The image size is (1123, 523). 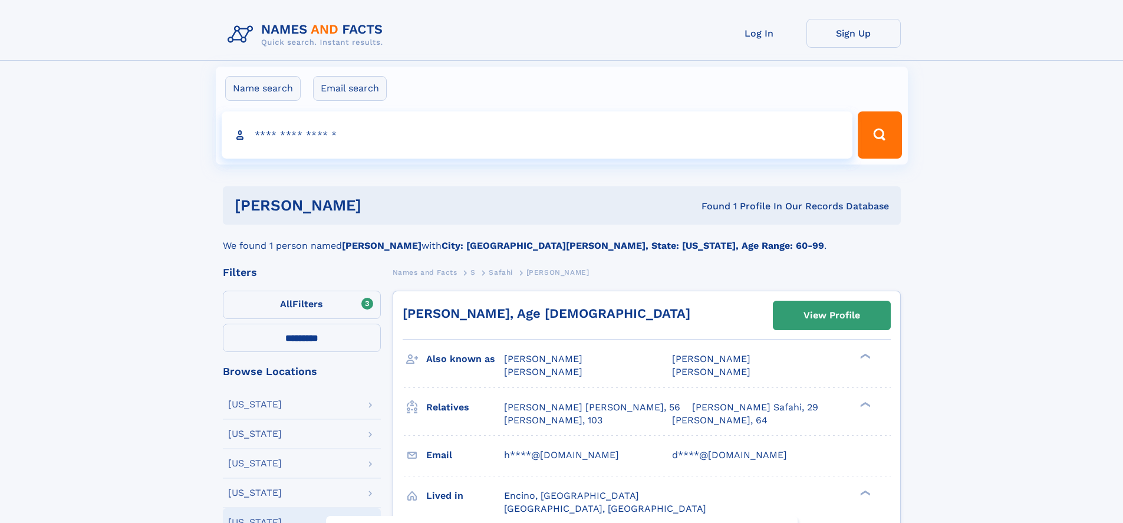 I want to click on h3: Email, so click(x=465, y=455).